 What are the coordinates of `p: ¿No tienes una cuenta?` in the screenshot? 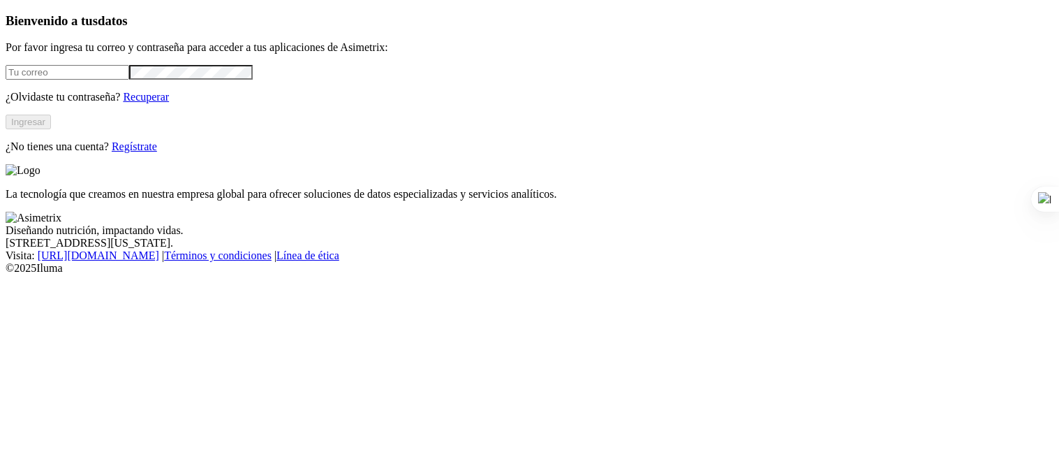 It's located at (529, 147).